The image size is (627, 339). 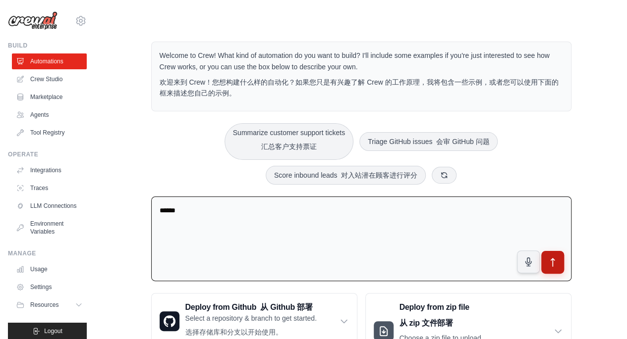 What do you see at coordinates (49, 287) in the screenshot?
I see `a: Settings` at bounding box center [49, 287].